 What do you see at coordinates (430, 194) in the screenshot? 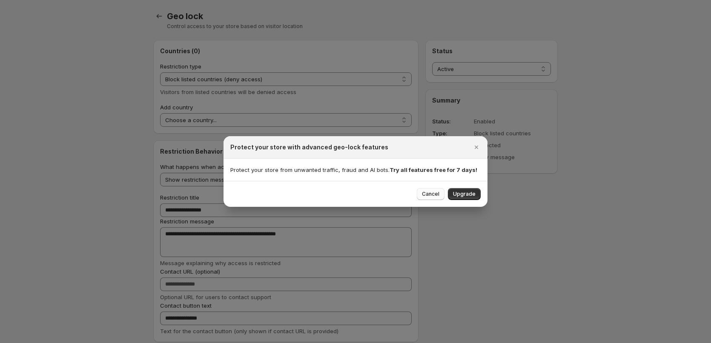
I see `span: Cancel` at bounding box center [430, 194].